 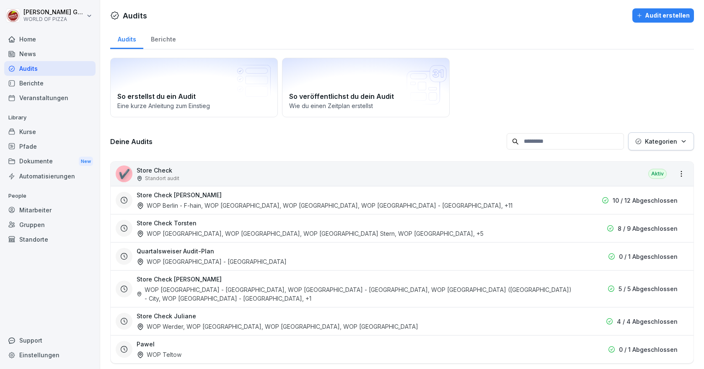 What do you see at coordinates (661, 141) in the screenshot?
I see `p: Kategorien` at bounding box center [661, 141].